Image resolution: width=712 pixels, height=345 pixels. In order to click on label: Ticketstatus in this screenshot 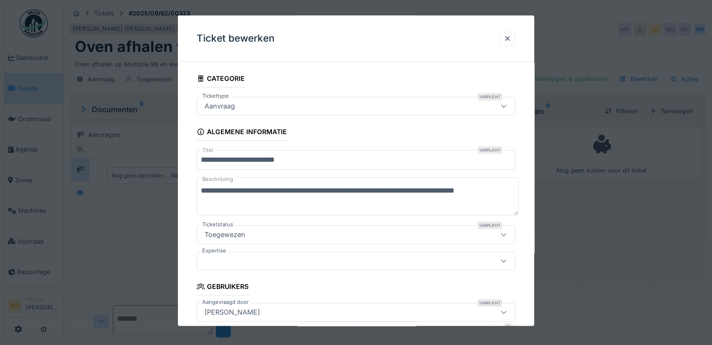, I will do `click(218, 225)`.